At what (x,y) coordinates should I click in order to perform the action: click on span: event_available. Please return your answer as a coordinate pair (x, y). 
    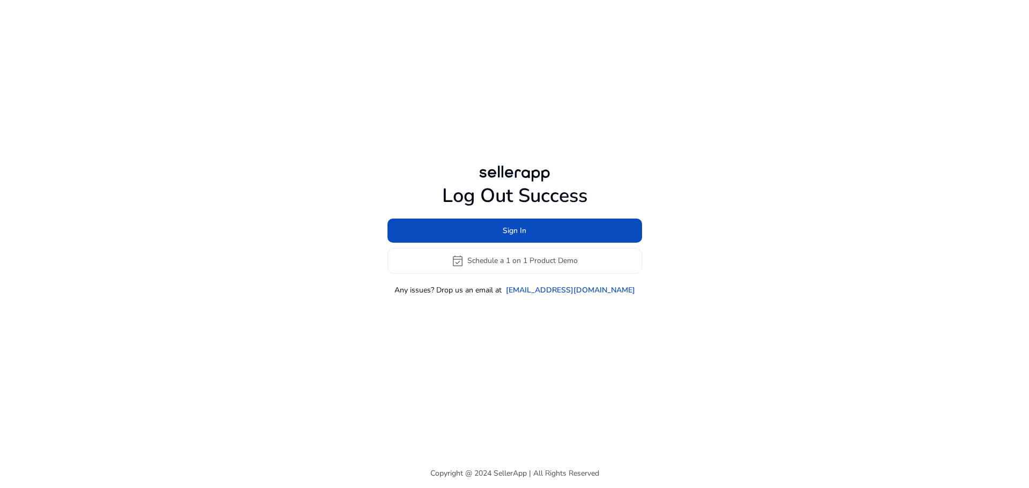
    Looking at the image, I should click on (458, 261).